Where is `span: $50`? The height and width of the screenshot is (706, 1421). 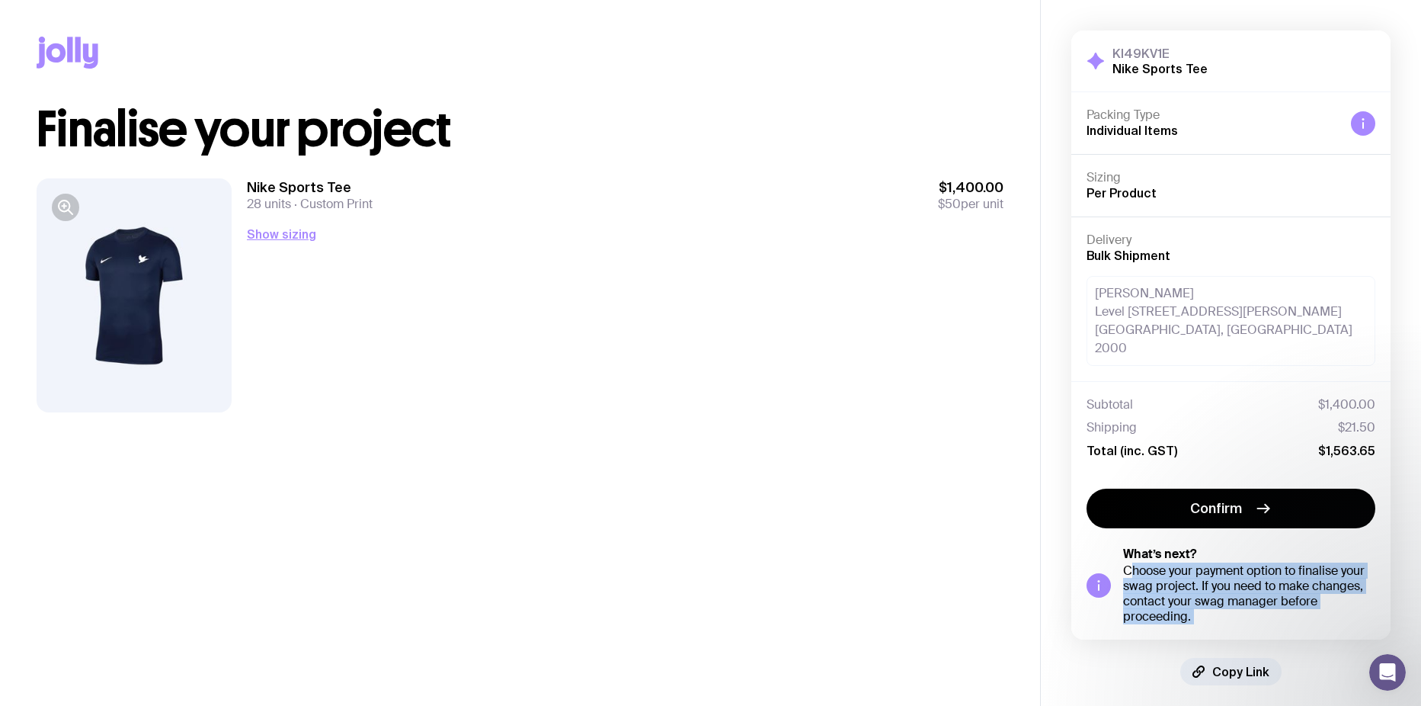 span: $50 is located at coordinates (950, 204).